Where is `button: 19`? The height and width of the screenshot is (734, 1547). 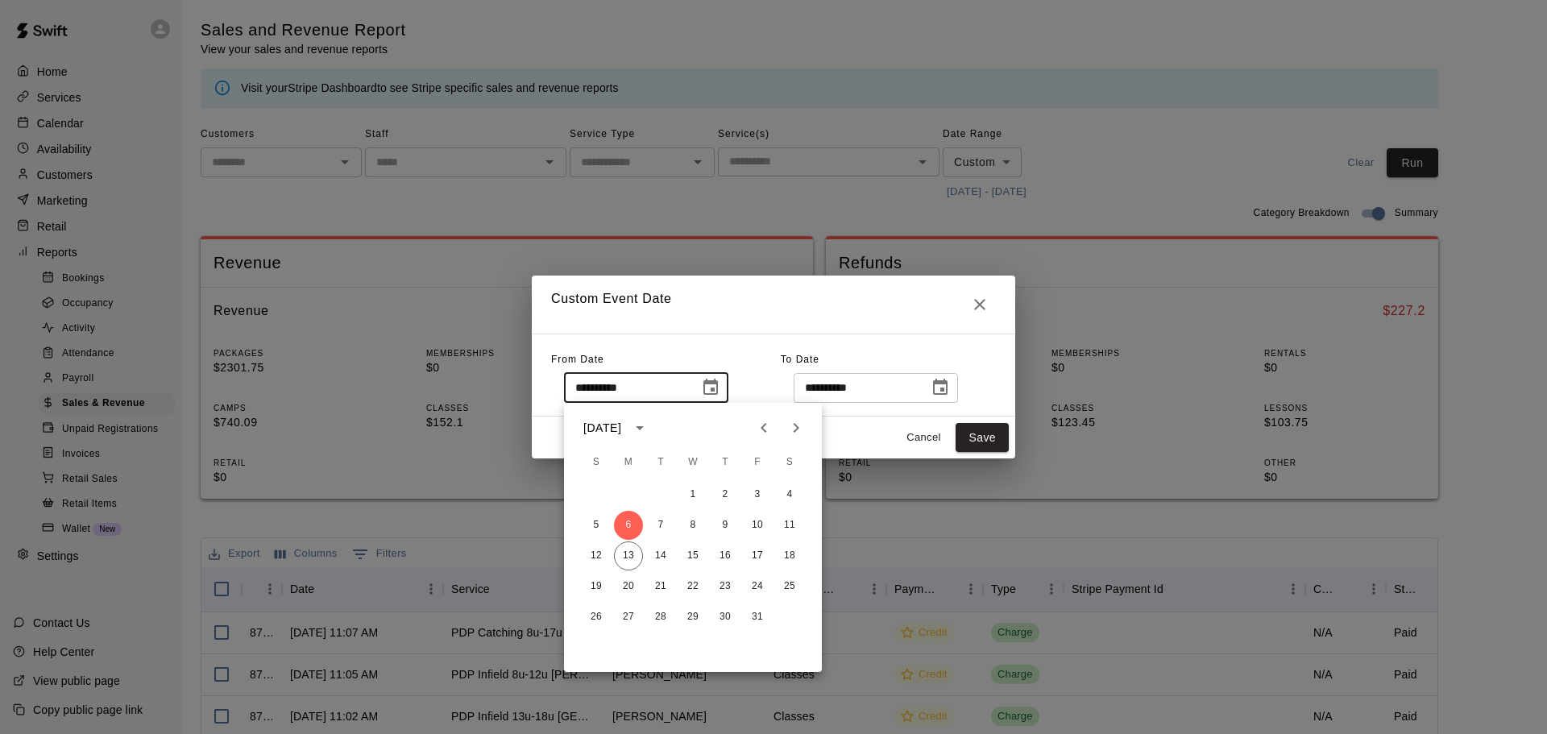
button: 19 is located at coordinates (596, 586).